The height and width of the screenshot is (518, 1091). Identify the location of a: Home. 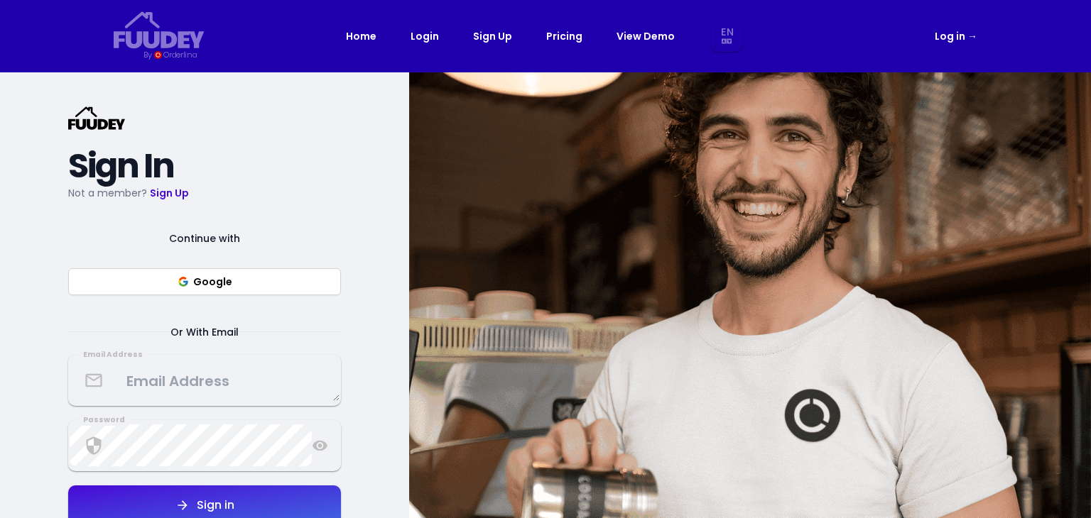
(361, 36).